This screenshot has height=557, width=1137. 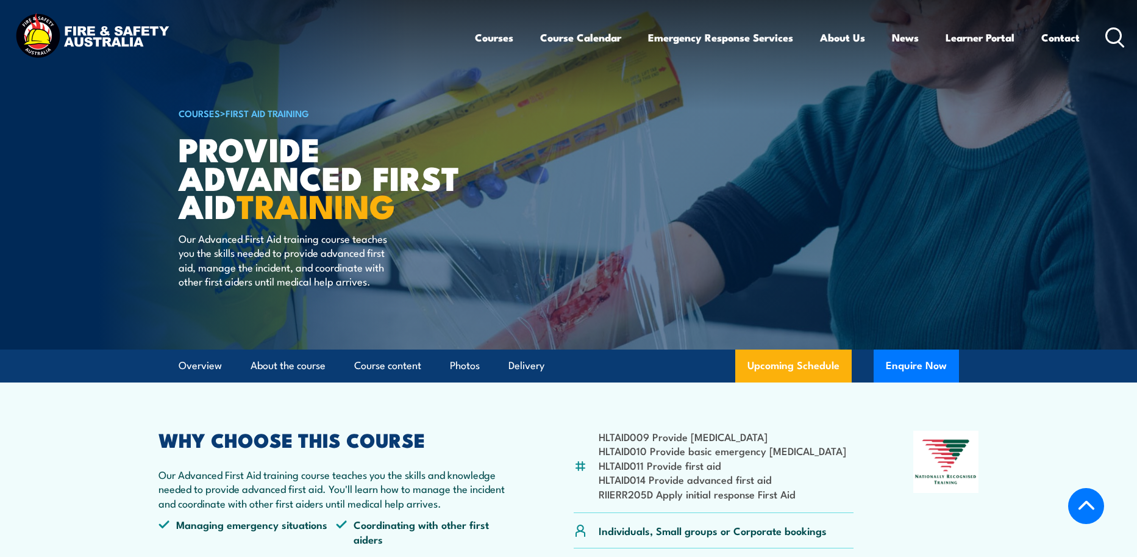 What do you see at coordinates (288, 365) in the screenshot?
I see `a: About the course` at bounding box center [288, 365].